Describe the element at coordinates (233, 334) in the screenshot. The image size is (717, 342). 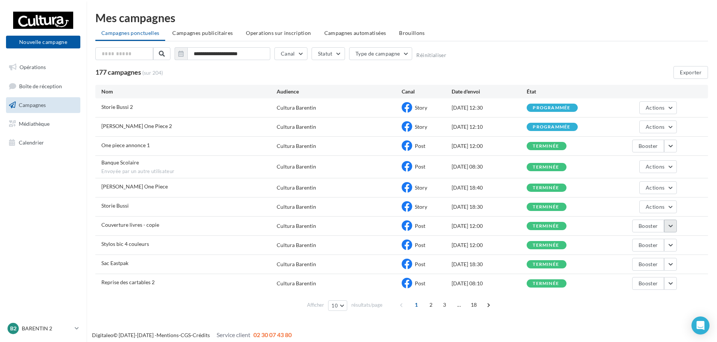
I see `span: Service client` at that location.